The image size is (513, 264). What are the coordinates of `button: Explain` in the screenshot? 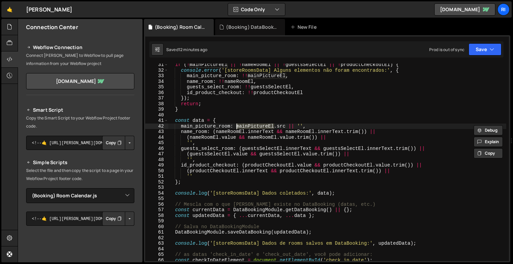 It's located at (488, 142).